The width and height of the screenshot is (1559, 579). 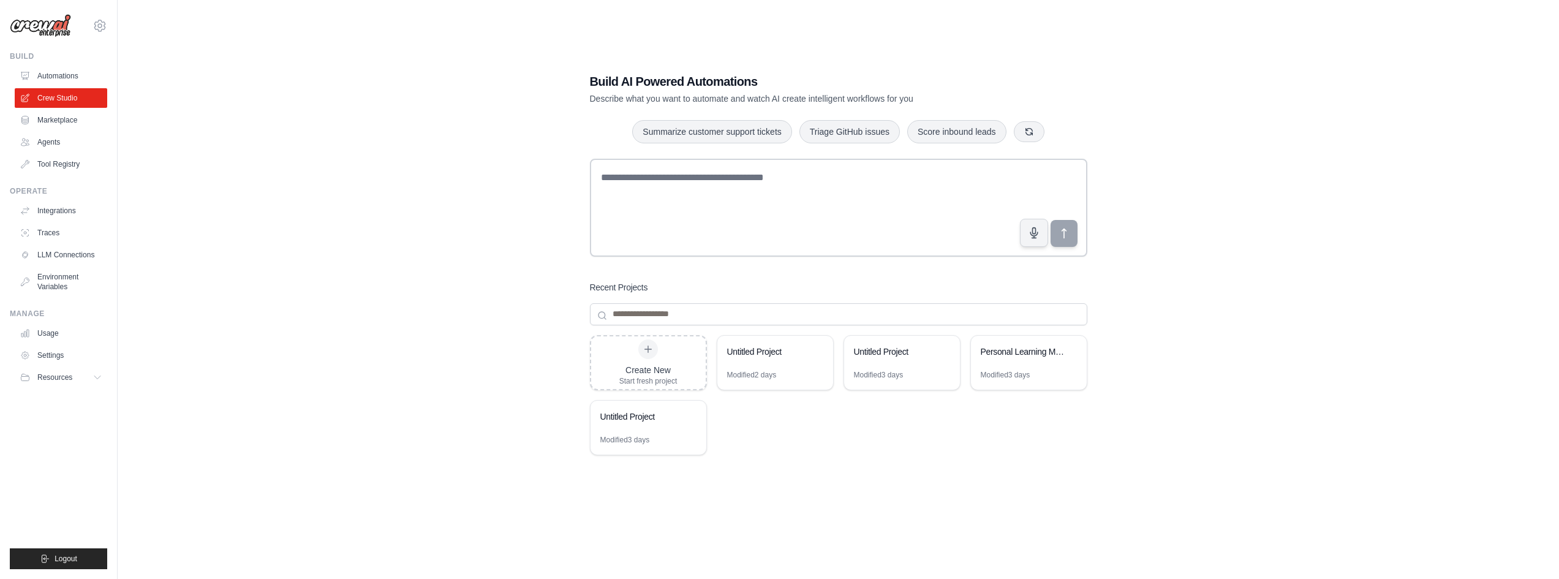 What do you see at coordinates (752, 375) in the screenshot?
I see `div: Modified 2 days` at bounding box center [752, 375].